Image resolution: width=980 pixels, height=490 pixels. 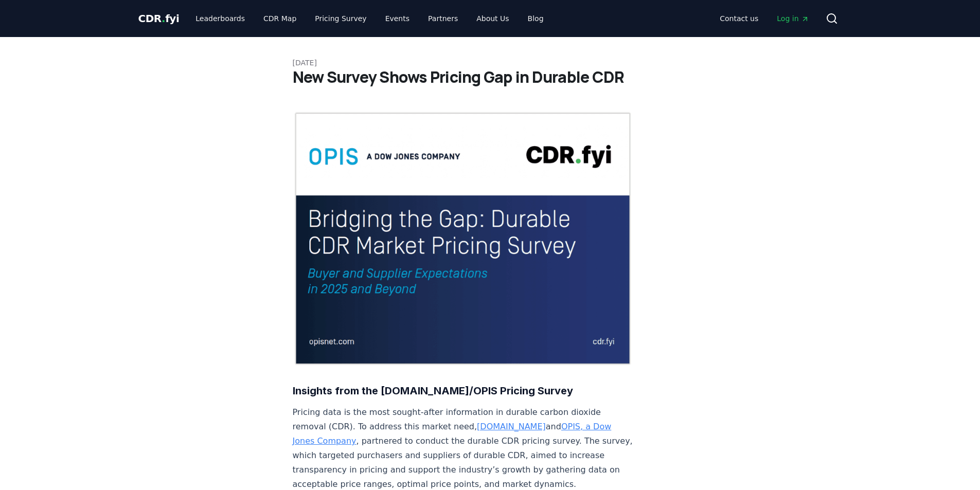 I want to click on a: Log in, so click(x=793, y=19).